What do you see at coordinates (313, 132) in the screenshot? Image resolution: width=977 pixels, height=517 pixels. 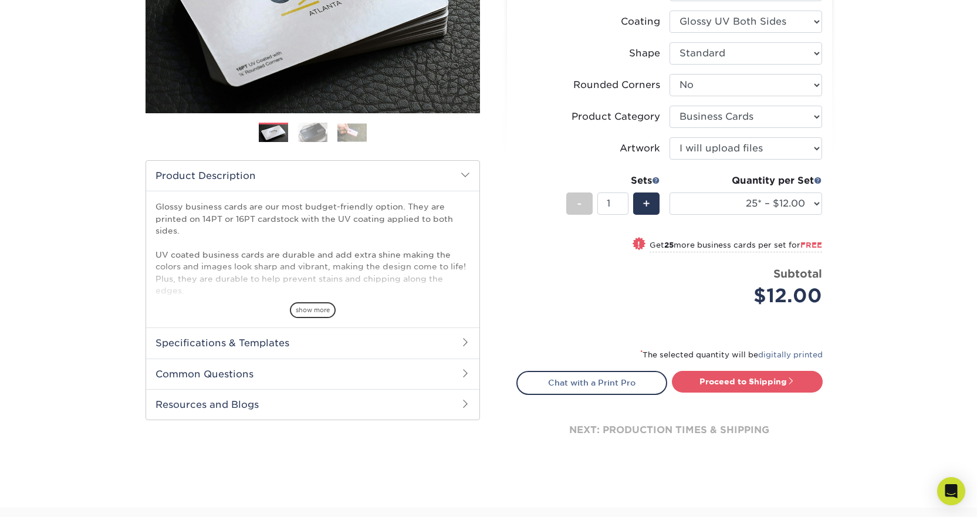 I see `img: Business Cards 02` at bounding box center [313, 132].